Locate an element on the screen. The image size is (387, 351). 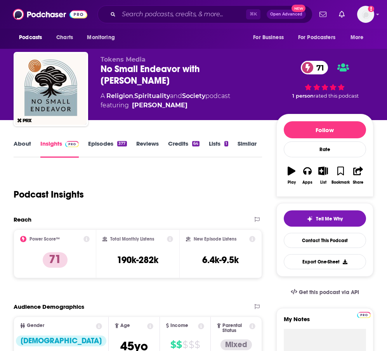
span: More is located at coordinates (357, 38).